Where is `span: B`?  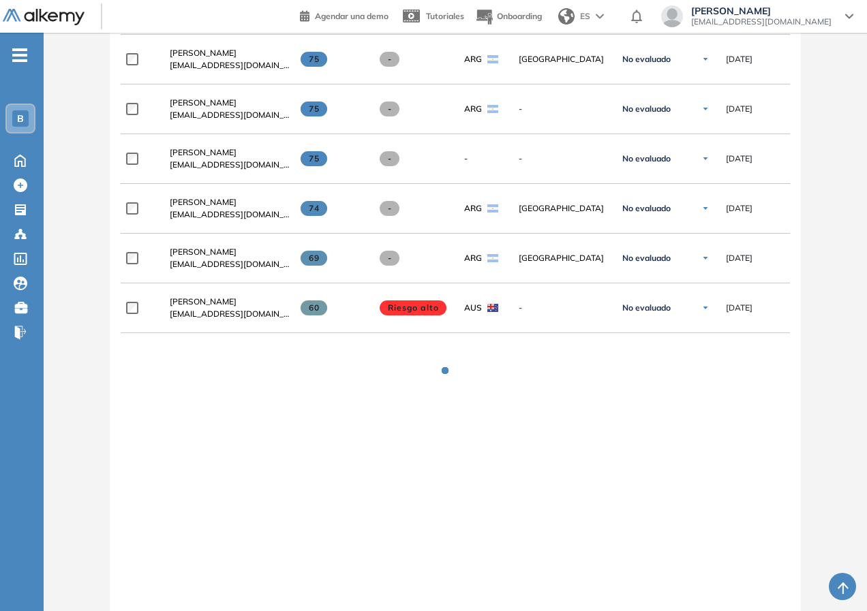
span: B is located at coordinates (20, 119).